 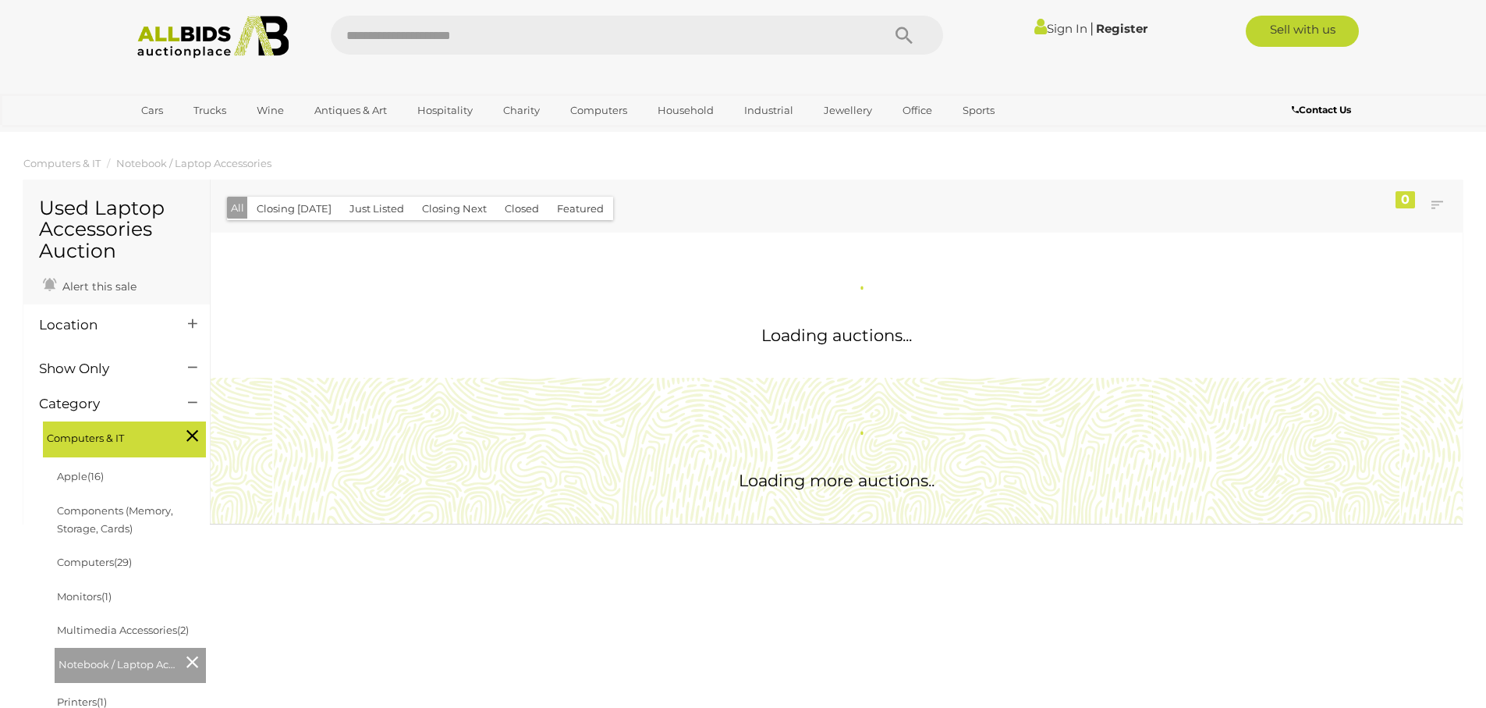 What do you see at coordinates (193, 163) in the screenshot?
I see `a: Notebook / Laptop Accessories` at bounding box center [193, 163].